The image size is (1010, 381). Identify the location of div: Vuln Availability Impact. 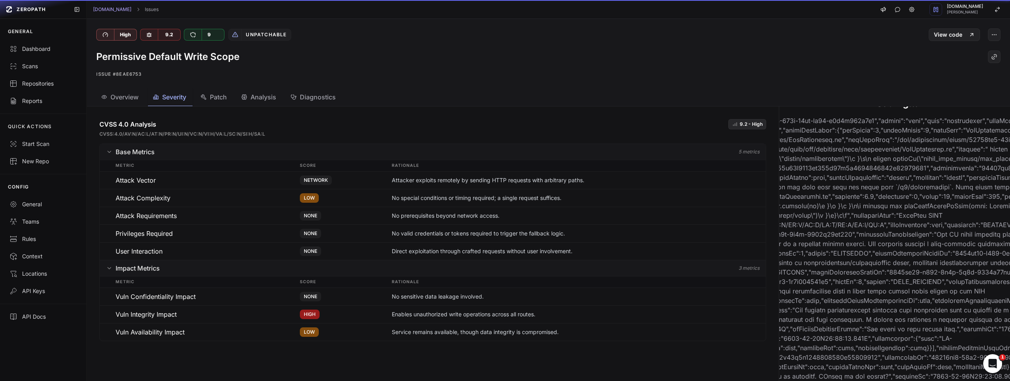
(208, 332).